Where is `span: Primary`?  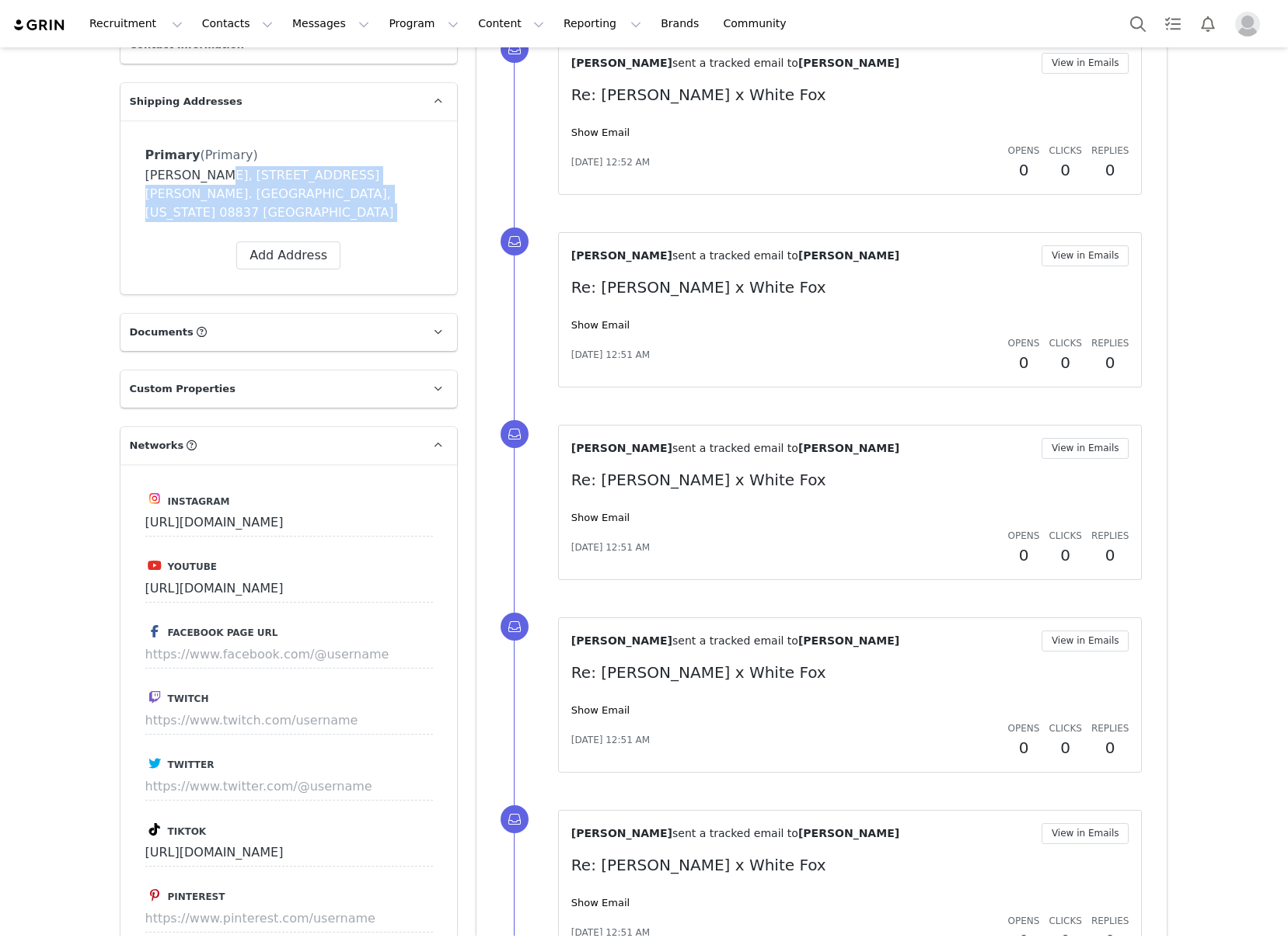
span: Primary is located at coordinates (173, 155).